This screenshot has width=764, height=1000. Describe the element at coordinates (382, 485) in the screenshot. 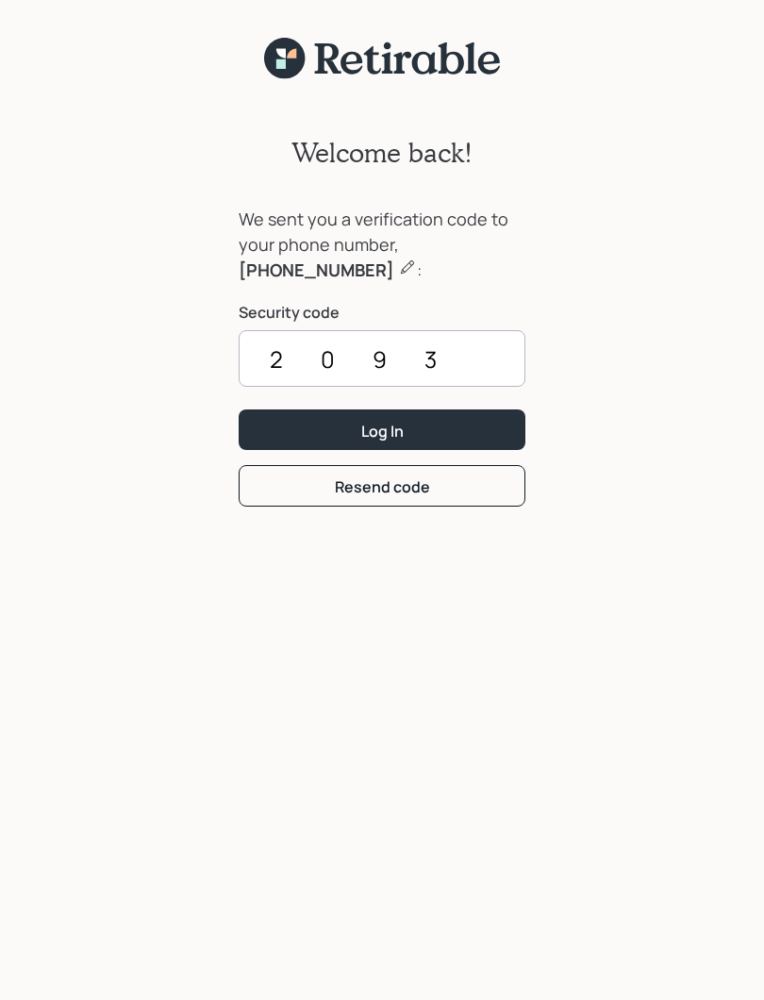

I see `button: Resend code` at that location.